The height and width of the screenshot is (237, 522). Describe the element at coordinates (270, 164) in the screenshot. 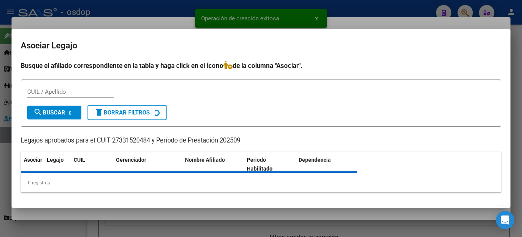

I see `datatable-header-cell: Periodo Habilitado` at that location.